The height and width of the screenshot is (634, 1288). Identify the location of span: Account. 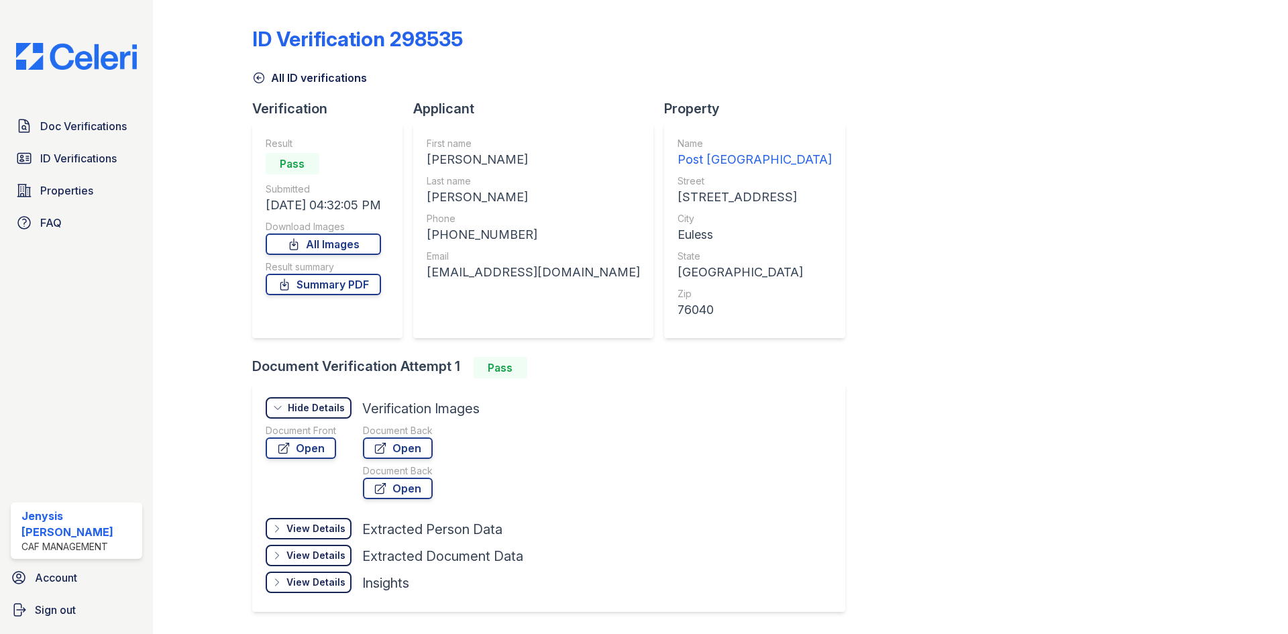
(56, 578).